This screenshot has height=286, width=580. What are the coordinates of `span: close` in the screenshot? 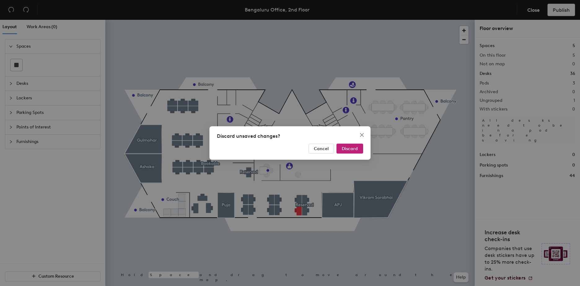 It's located at (362, 135).